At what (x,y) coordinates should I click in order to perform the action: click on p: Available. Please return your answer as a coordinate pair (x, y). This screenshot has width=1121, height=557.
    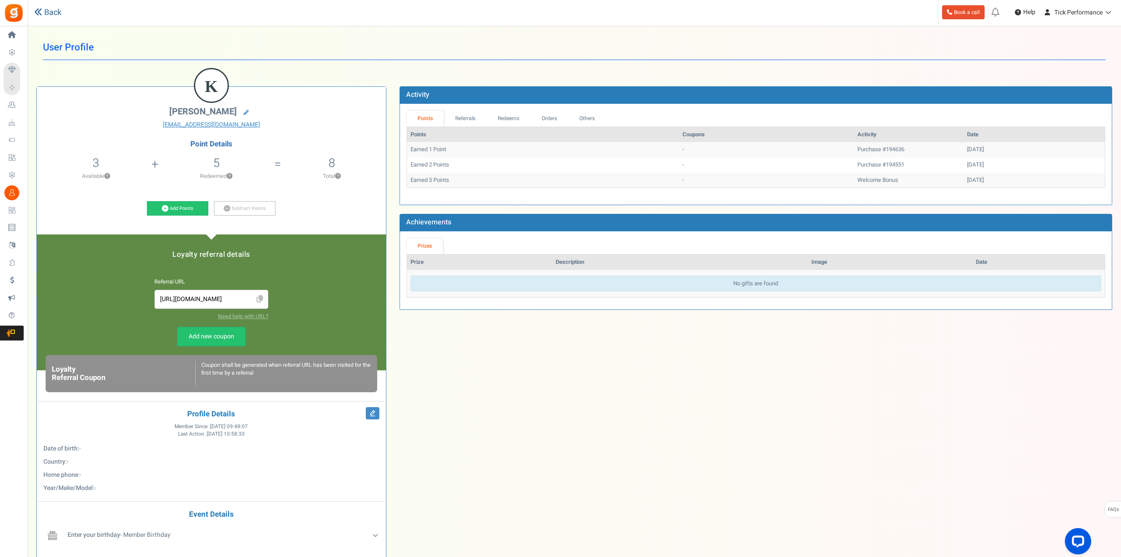
    Looking at the image, I should click on (96, 176).